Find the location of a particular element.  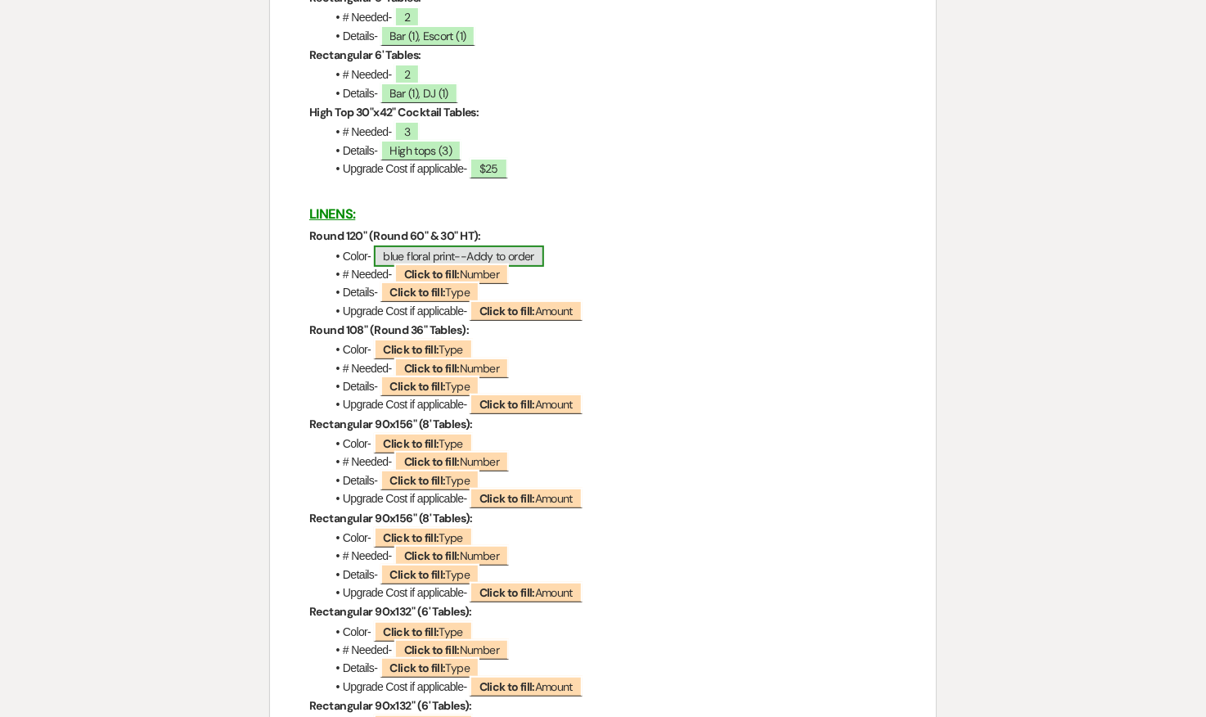

span: blue floral print--Addy to order is located at coordinates (459, 256).